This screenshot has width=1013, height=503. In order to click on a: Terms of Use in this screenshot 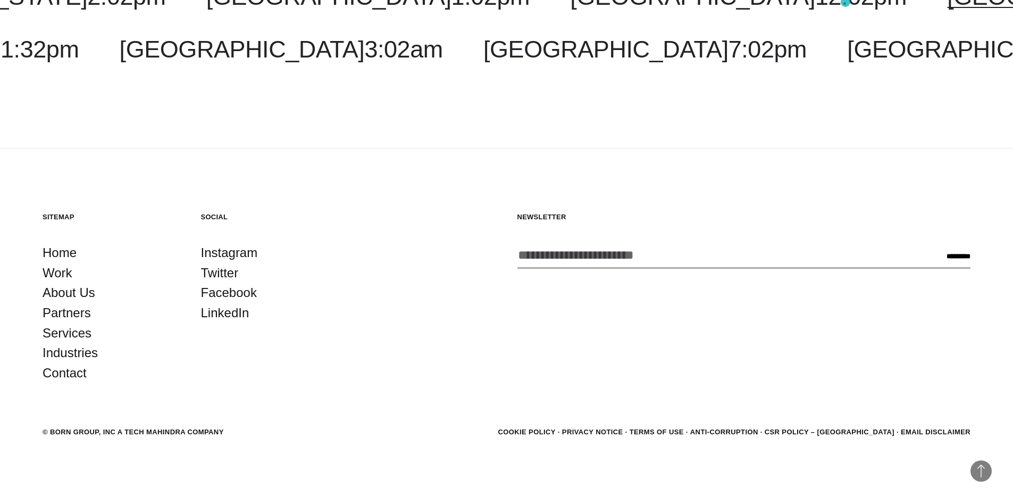, I will do `click(657, 431)`.